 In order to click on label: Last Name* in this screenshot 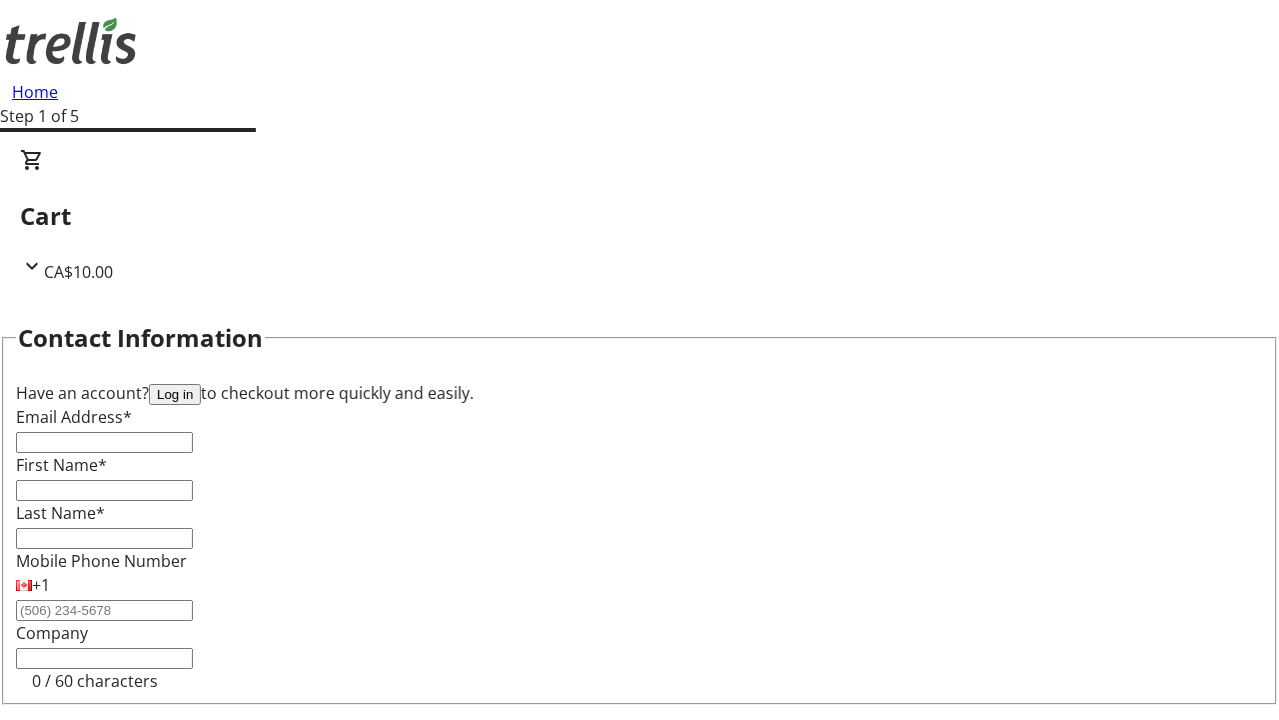, I will do `click(60, 513)`.